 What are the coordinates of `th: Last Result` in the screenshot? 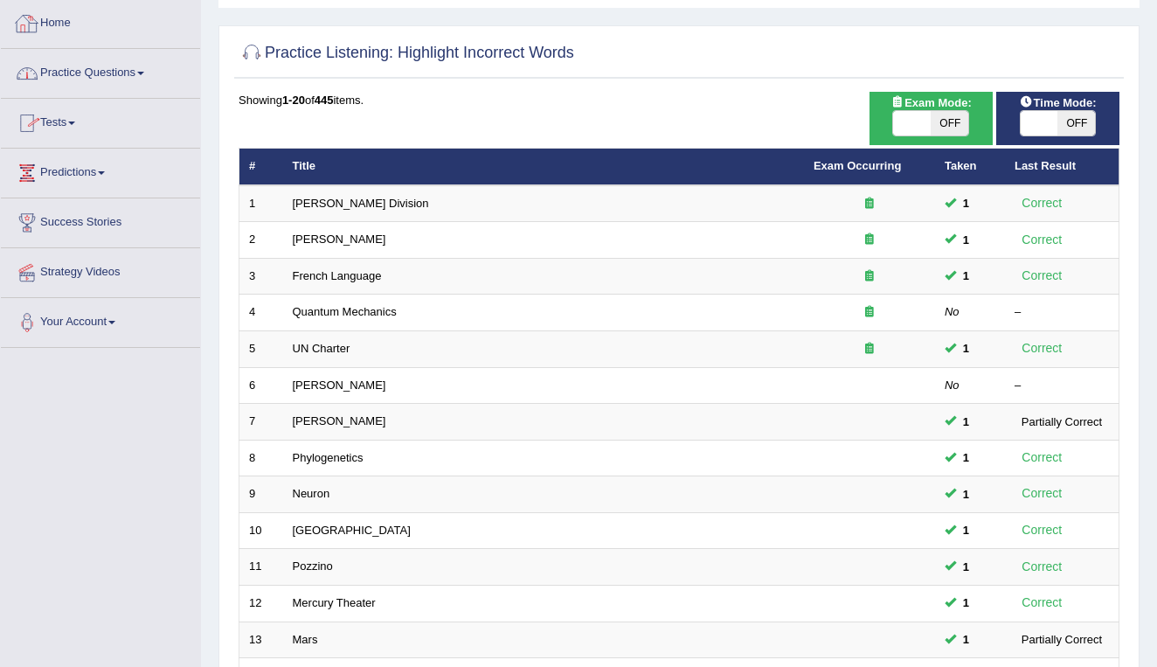 It's located at (1062, 167).